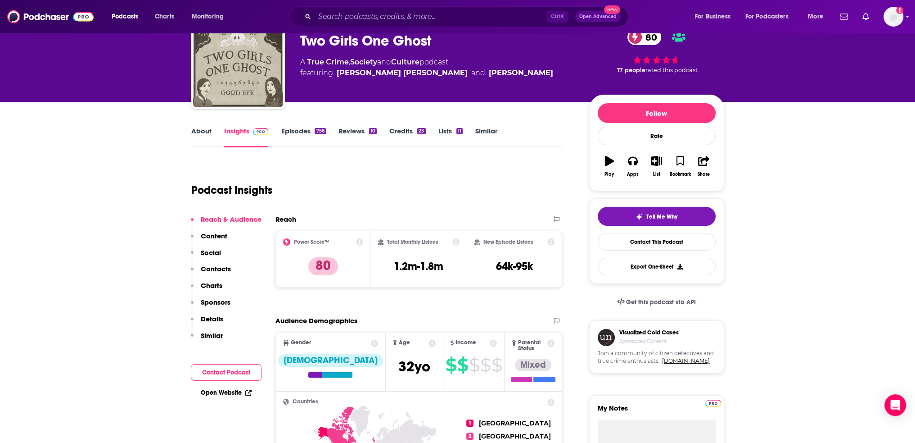 The height and width of the screenshot is (443, 915). Describe the element at coordinates (316, 320) in the screenshot. I see `h2: Audience Demographics` at that location.